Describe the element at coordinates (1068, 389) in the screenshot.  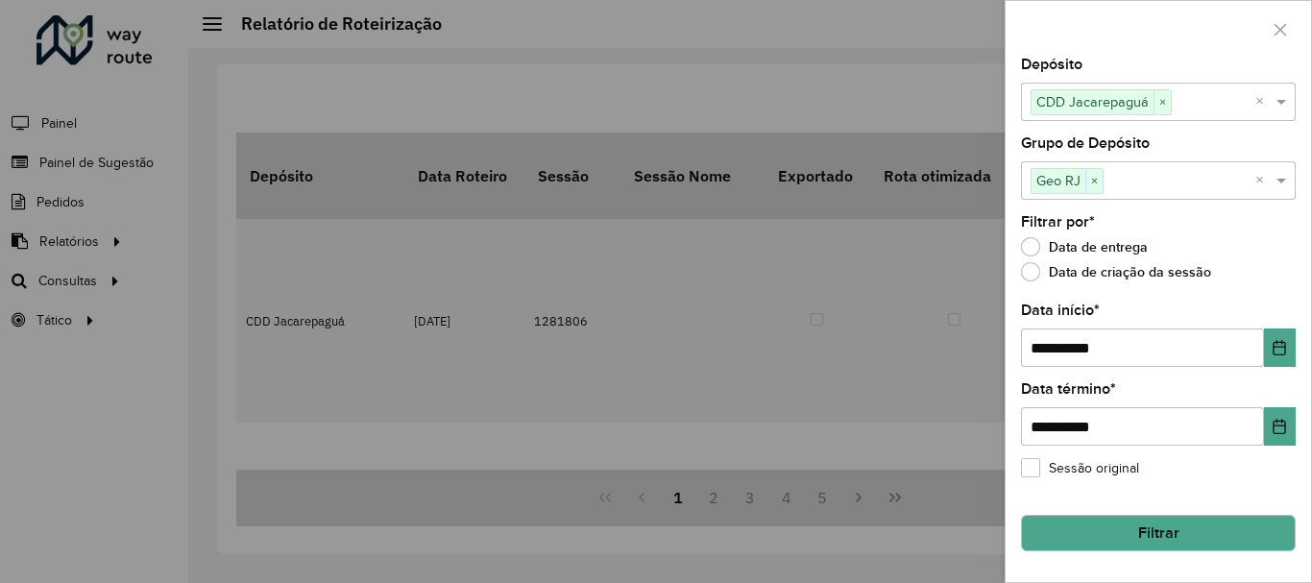
I see `label: Data término` at that location.